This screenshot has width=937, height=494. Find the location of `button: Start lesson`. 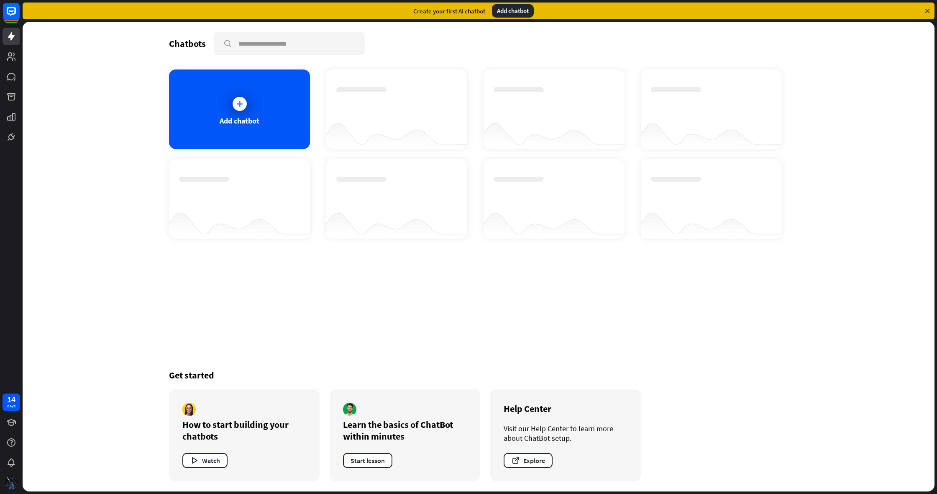

button: Start lesson is located at coordinates (368, 460).